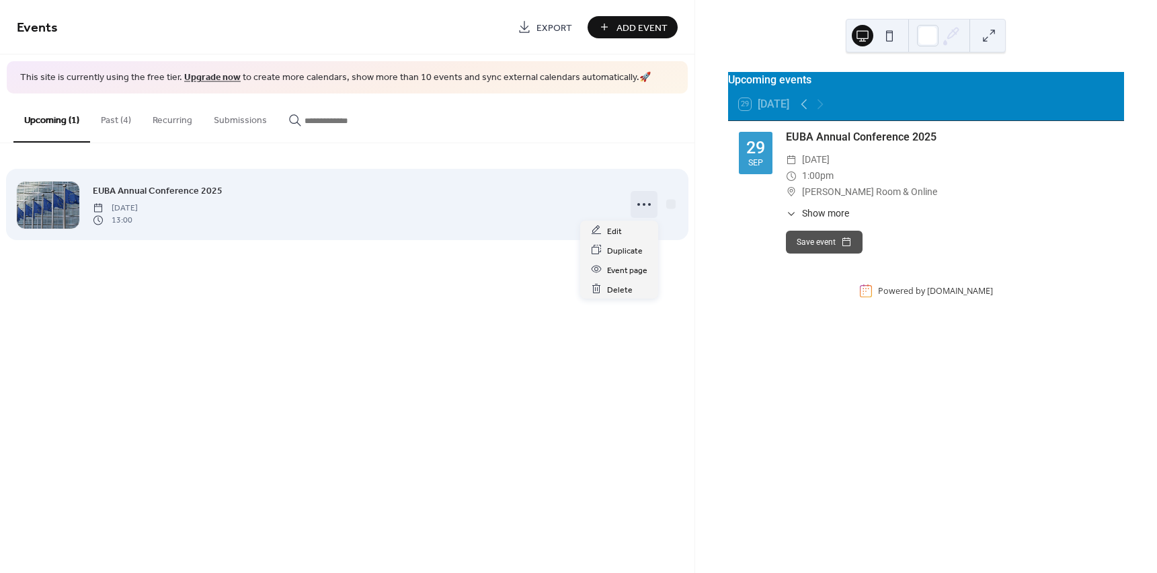 The width and height of the screenshot is (1157, 573). Describe the element at coordinates (642, 28) in the screenshot. I see `span: Add Event` at that location.